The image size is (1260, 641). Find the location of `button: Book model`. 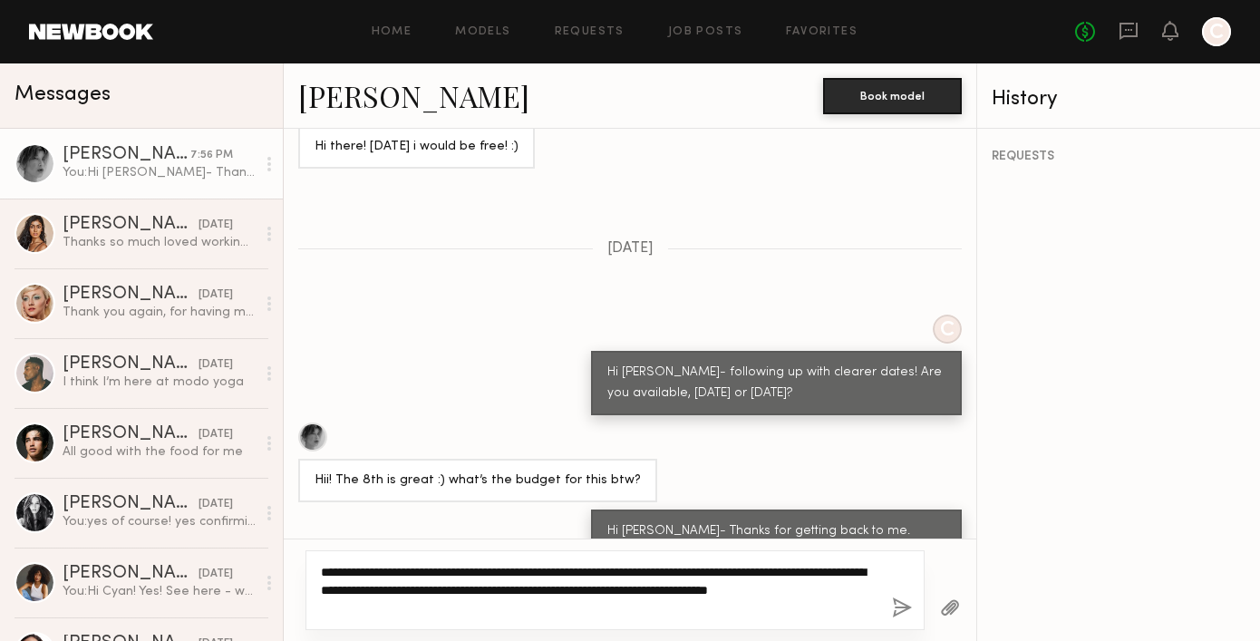

button: Book model is located at coordinates (892, 96).